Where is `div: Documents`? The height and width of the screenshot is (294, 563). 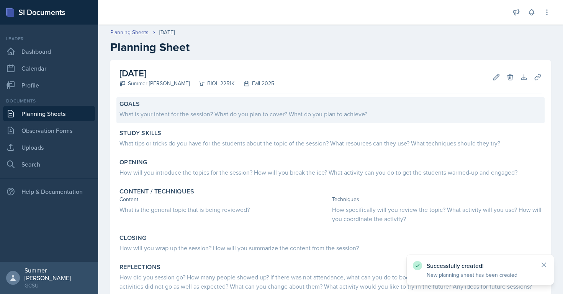 div: Documents is located at coordinates (49, 101).